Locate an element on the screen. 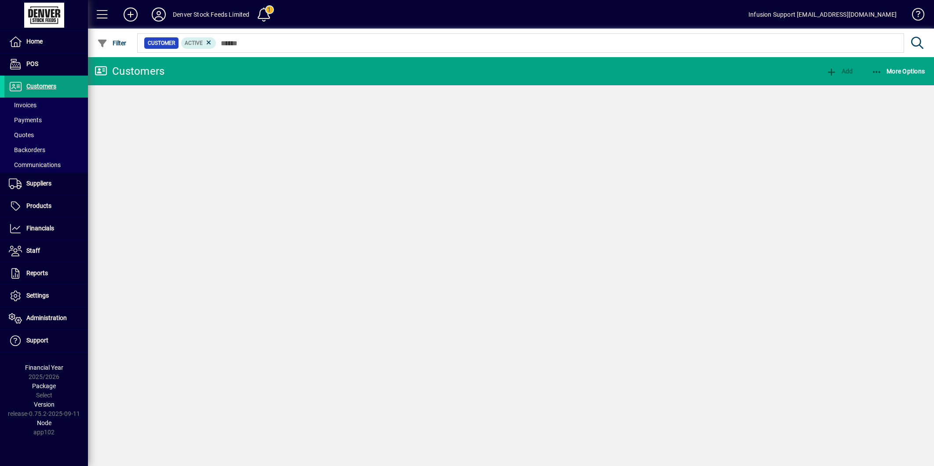 This screenshot has width=934, height=466. a: Backorders is located at coordinates (46, 150).